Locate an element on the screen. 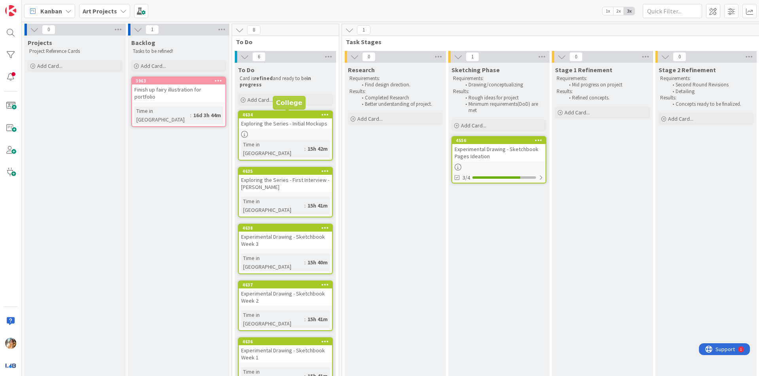 The width and height of the screenshot is (759, 376). div: 4556Experimental Drawing - Sketchbook Pages Ideation is located at coordinates (499, 149).